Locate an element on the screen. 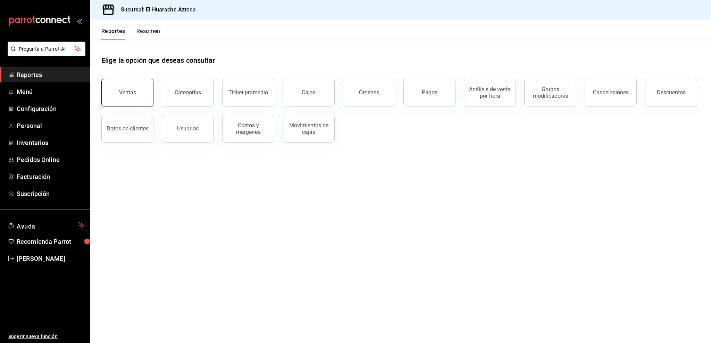 This screenshot has width=711, height=343. button: Análisis de venta por hora is located at coordinates (490, 93).